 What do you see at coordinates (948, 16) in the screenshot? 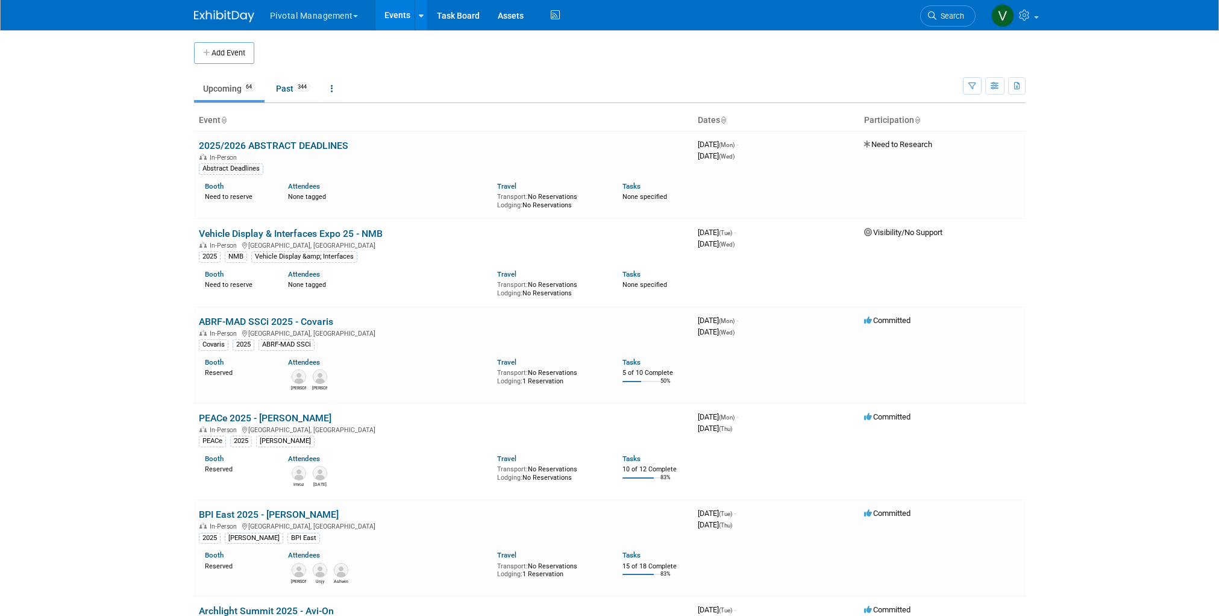
I see `a: Search` at bounding box center [948, 16].